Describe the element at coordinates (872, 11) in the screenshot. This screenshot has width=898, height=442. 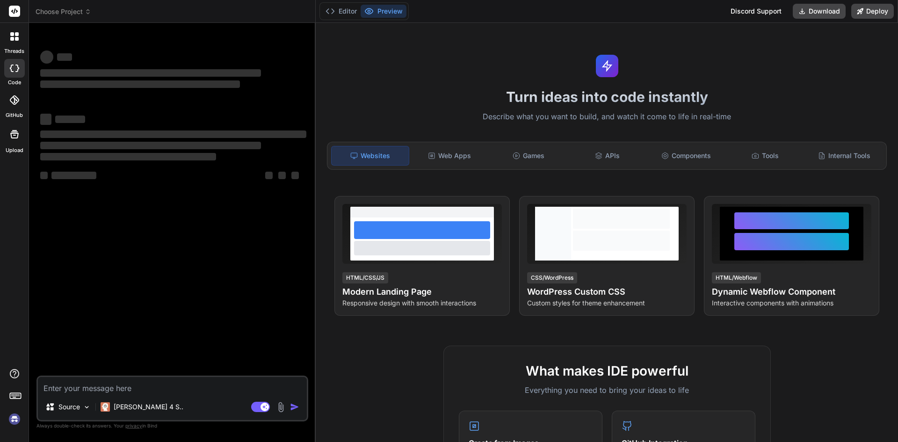
I see `button: Deploy` at that location.